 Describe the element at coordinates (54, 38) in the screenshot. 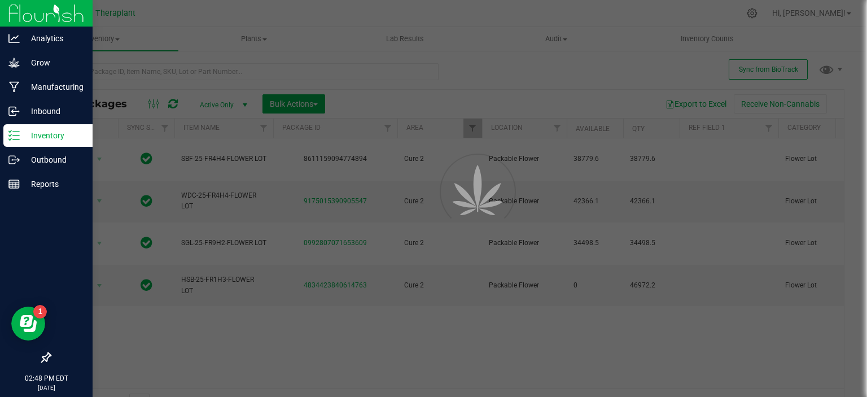

I see `p: Analytics` at that location.